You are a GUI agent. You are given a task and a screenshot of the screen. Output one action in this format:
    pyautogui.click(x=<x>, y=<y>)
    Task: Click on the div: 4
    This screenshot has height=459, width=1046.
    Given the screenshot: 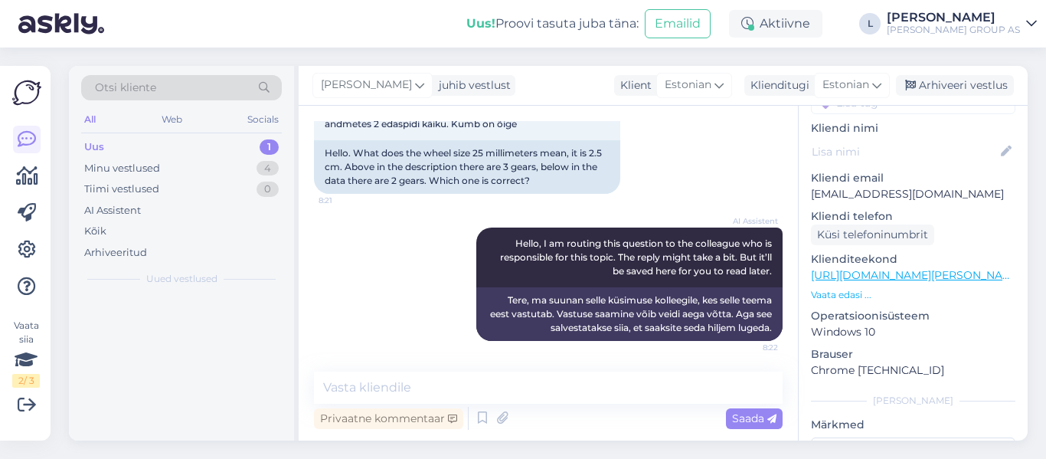 What is the action you would take?
    pyautogui.click(x=267, y=168)
    